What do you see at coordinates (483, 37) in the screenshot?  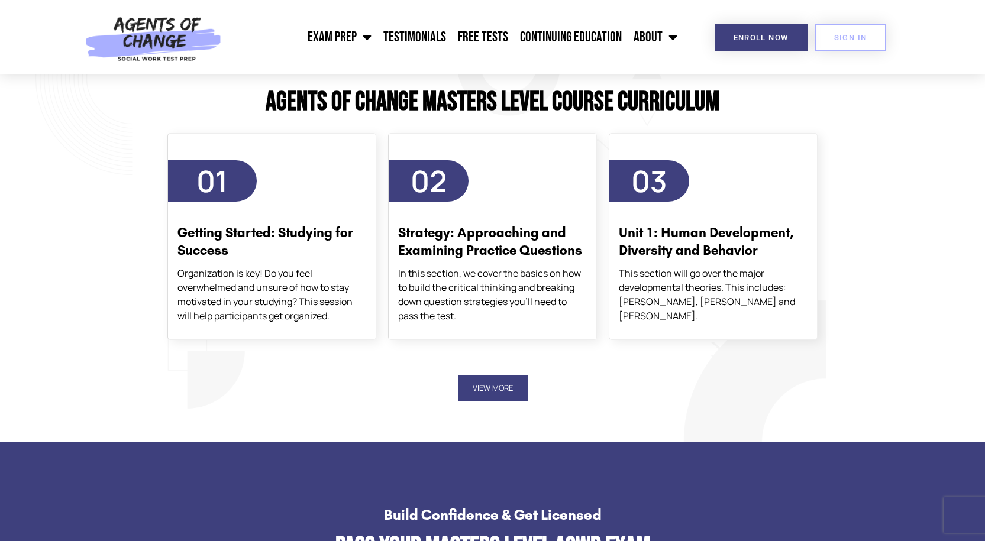 I see `a: Free Tests` at bounding box center [483, 37].